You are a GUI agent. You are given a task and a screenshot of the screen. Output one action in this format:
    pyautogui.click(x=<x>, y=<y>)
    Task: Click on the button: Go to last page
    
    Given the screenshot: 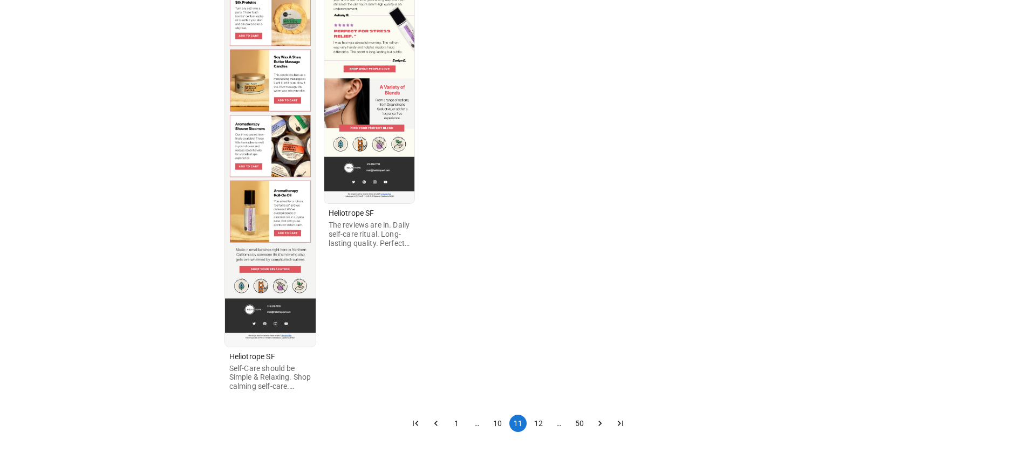 What is the action you would take?
    pyautogui.click(x=621, y=424)
    